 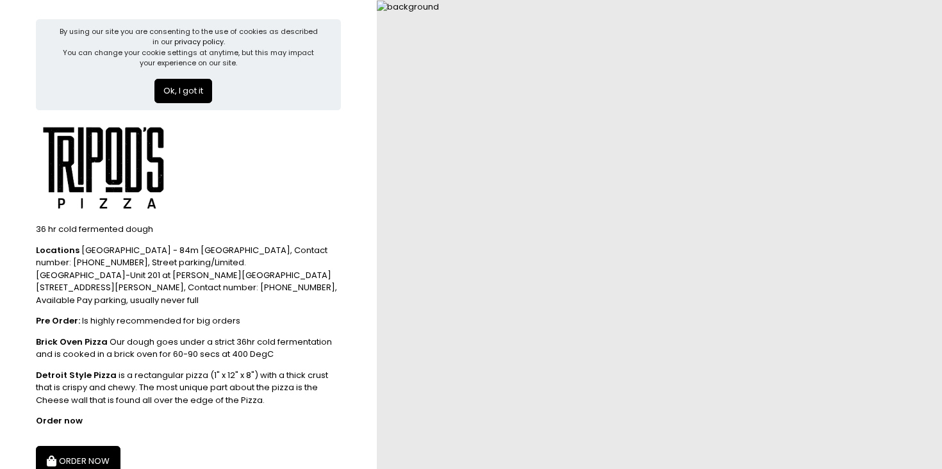 I want to click on b: Brick Oven Pizza, so click(x=72, y=342).